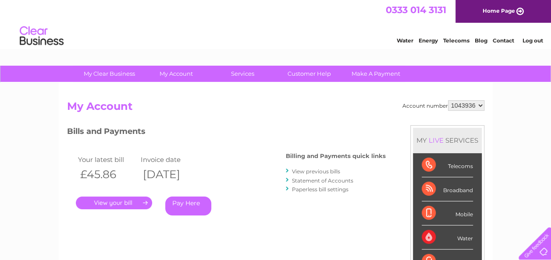 Image resolution: width=551 pixels, height=260 pixels. Describe the element at coordinates (416, 10) in the screenshot. I see `a: 0333 014 3131` at that location.